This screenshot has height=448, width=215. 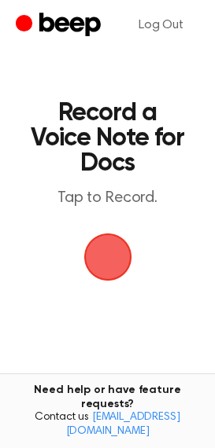 What do you see at coordinates (160, 25) in the screenshot?
I see `a: Log Out` at bounding box center [160, 25].